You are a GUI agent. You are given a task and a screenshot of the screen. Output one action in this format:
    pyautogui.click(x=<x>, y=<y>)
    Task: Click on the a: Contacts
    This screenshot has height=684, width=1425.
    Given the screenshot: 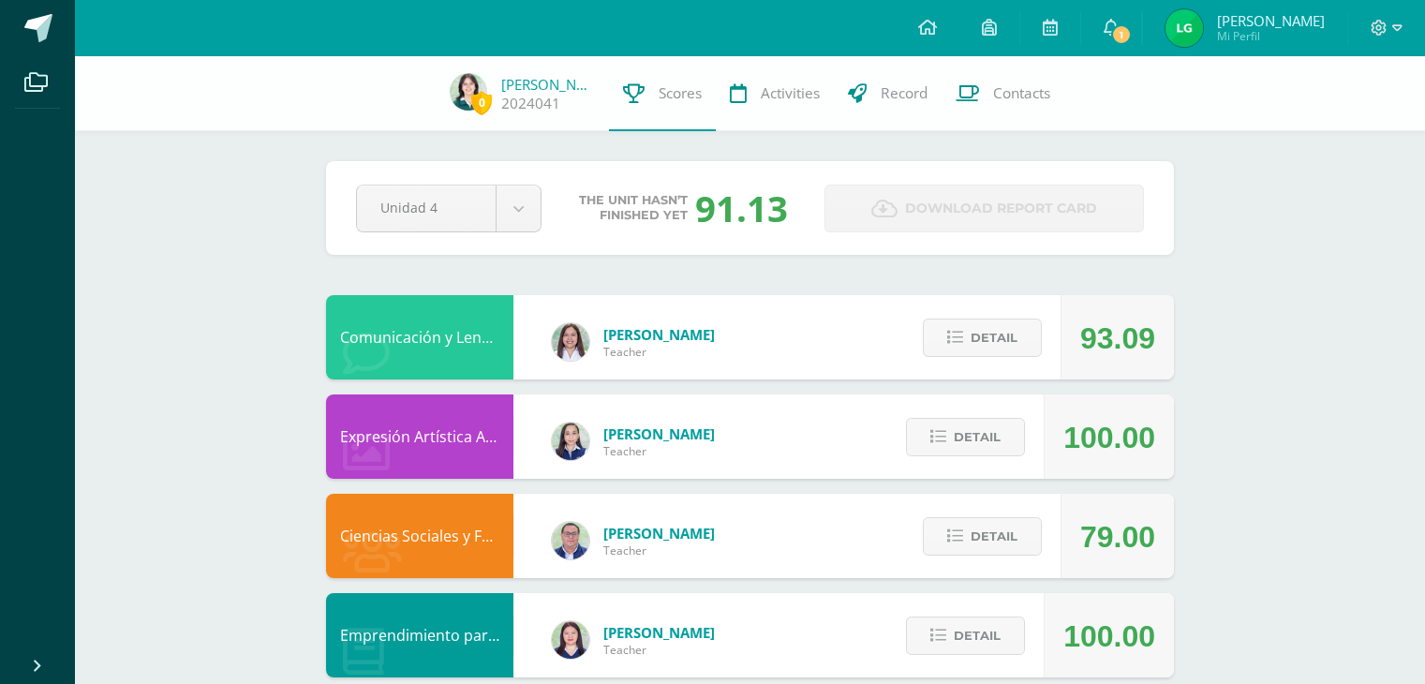 What is the action you would take?
    pyautogui.click(x=1002, y=94)
    